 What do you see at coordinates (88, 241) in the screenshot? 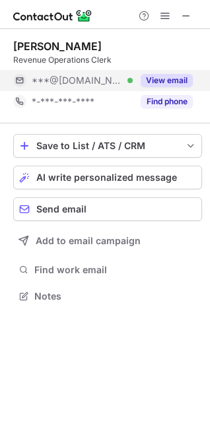
I see `span: Add to email campaign` at bounding box center [88, 241].